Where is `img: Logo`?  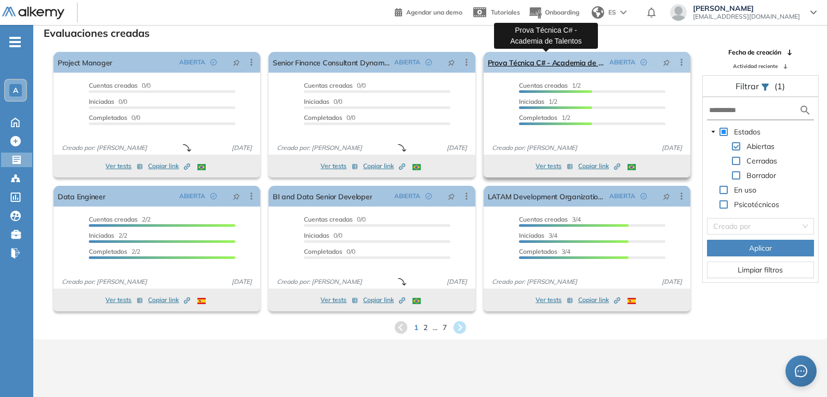
img: Logo is located at coordinates (33, 13).